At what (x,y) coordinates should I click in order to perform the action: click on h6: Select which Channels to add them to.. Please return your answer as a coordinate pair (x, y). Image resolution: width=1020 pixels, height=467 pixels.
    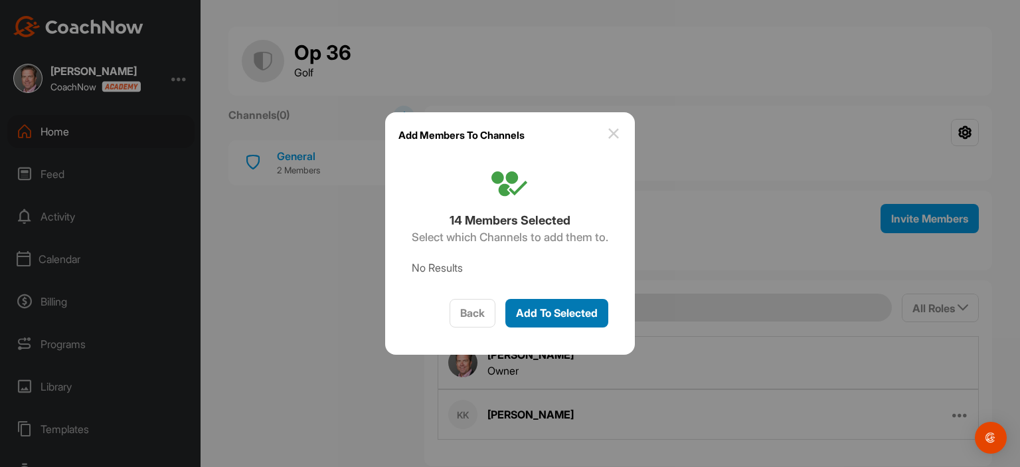
    Looking at the image, I should click on (510, 238).